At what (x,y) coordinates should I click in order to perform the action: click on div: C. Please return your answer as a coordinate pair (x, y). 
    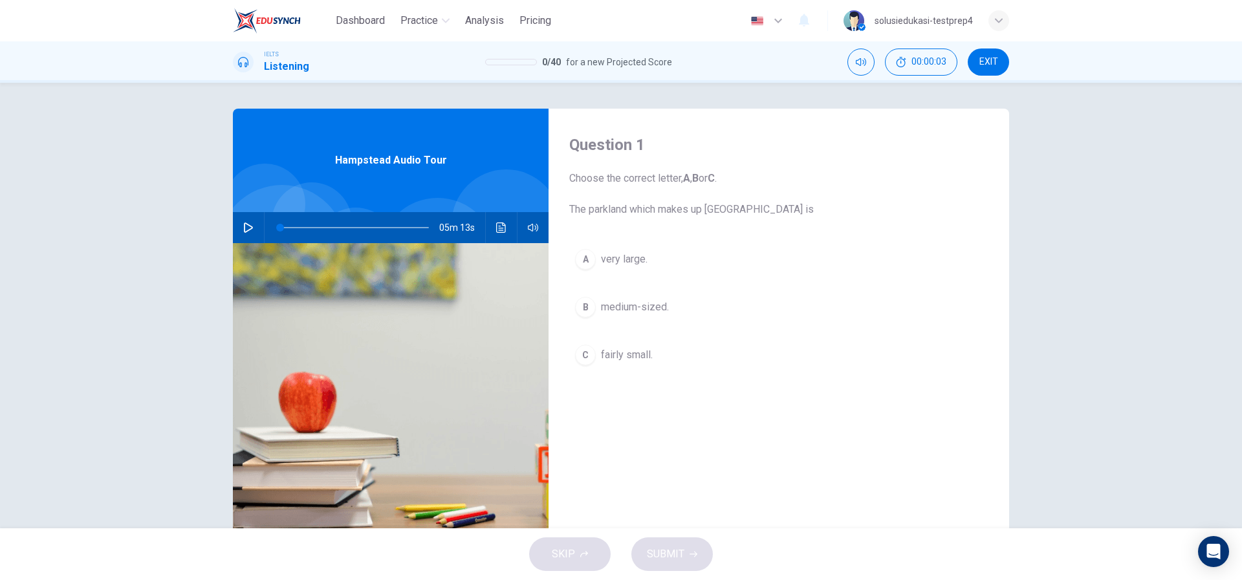
    Looking at the image, I should click on (585, 355).